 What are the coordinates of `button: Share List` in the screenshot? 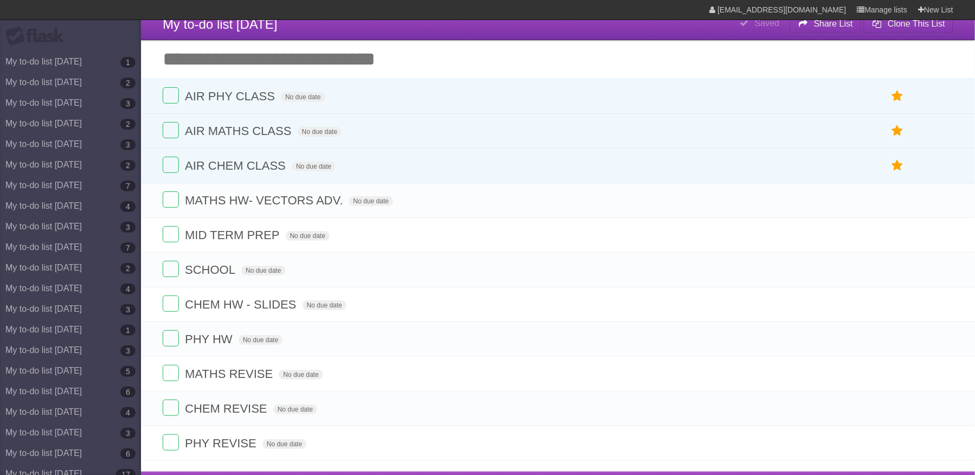 It's located at (826, 24).